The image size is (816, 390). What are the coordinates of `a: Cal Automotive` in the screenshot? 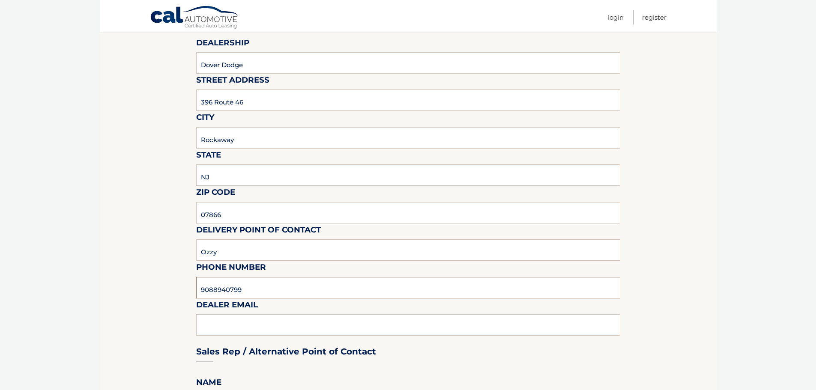 It's located at (195, 18).